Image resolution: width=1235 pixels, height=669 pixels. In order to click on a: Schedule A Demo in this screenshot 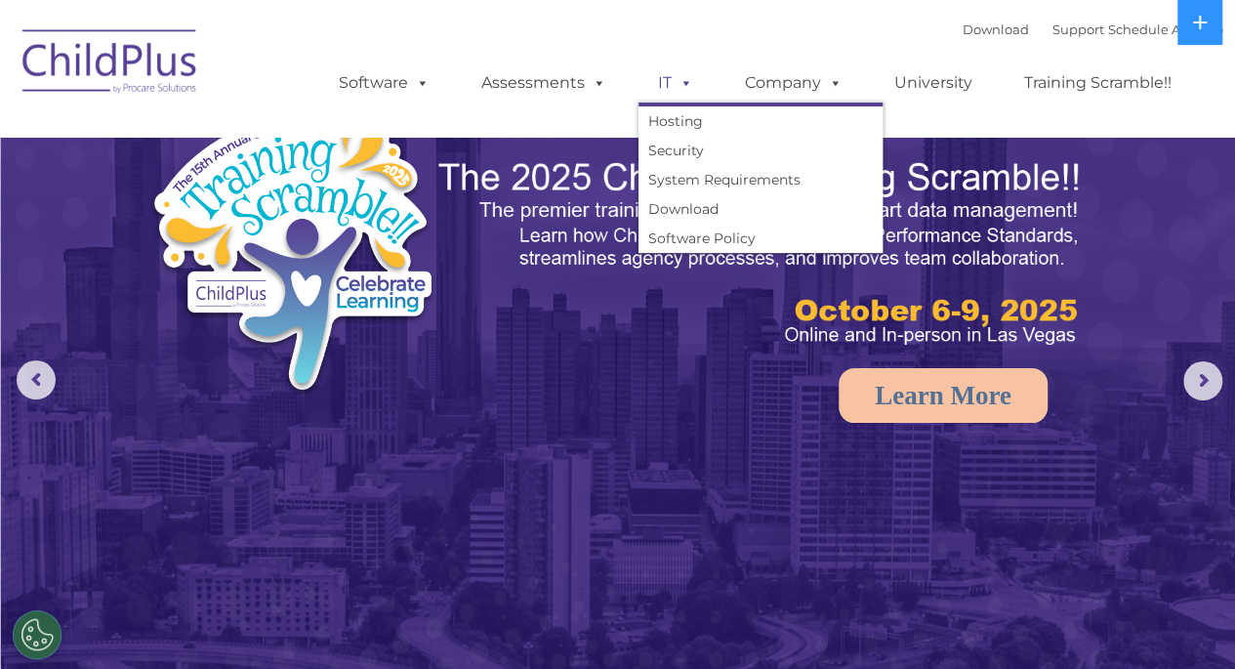, I will do `click(1166, 29)`.